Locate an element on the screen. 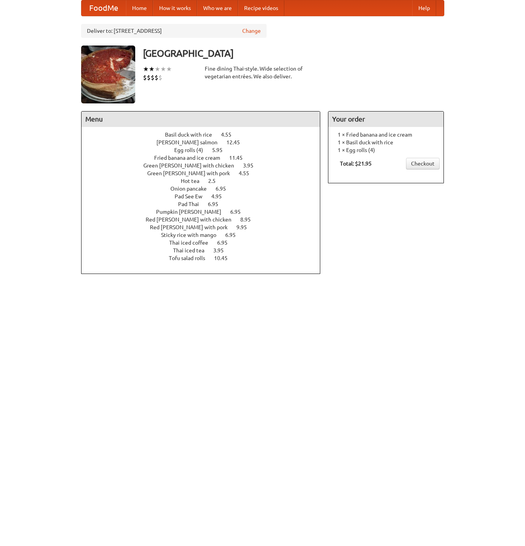 The height and width of the screenshot is (546, 525). span: Egg rolls (4) is located at coordinates (192, 150).